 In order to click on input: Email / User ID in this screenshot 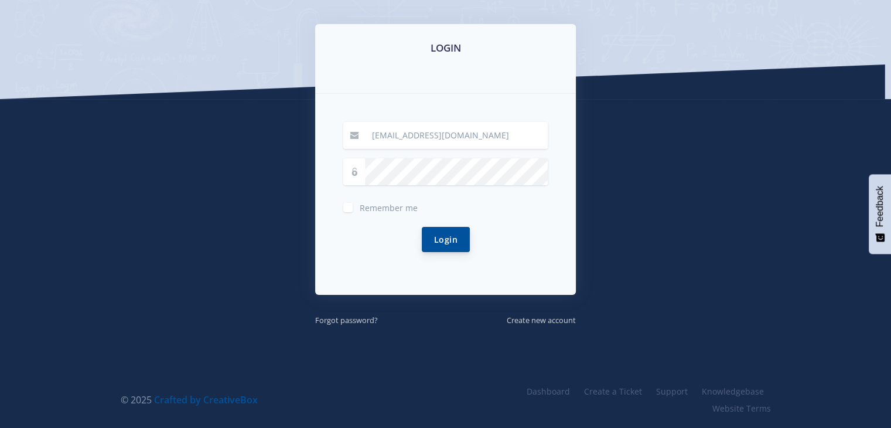, I will do `click(456, 135)`.